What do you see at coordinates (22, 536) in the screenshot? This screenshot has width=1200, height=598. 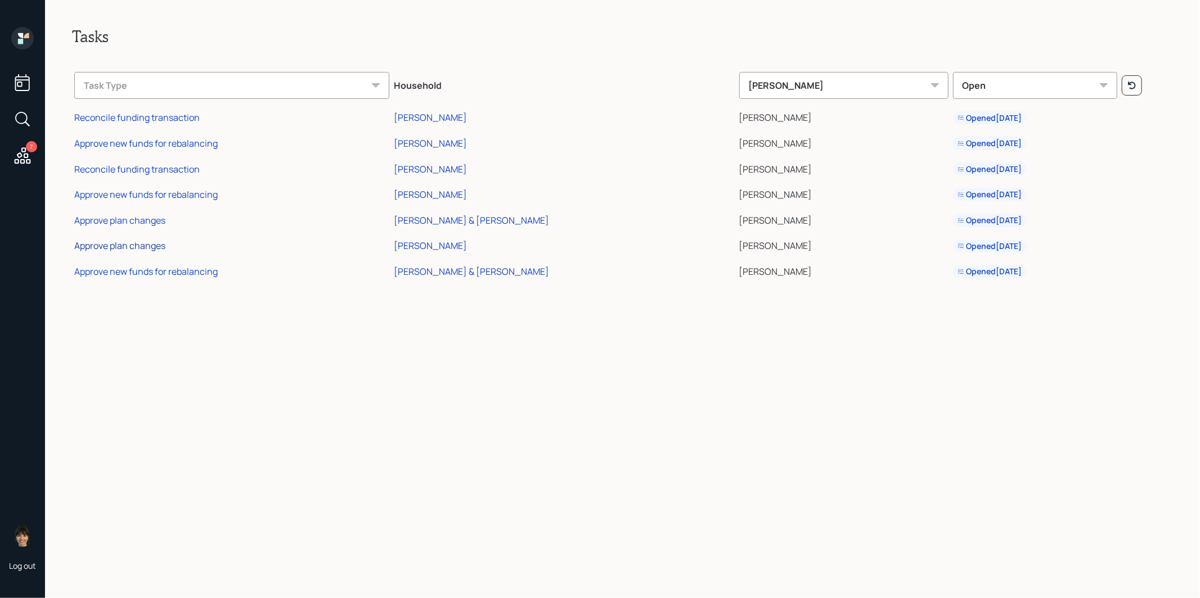 I see `img: treva-nostdahl-headshot.png` at bounding box center [22, 536].